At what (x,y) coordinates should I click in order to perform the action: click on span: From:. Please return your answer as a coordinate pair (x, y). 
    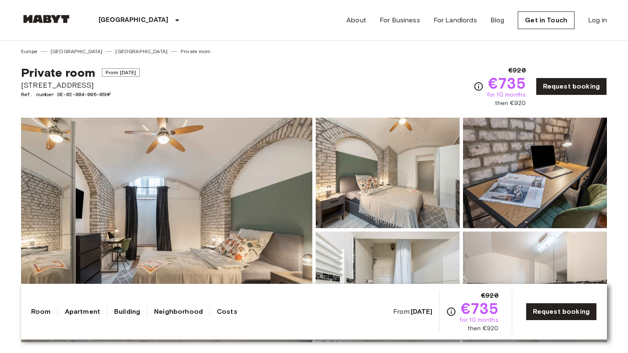
    Looking at the image, I should click on (413, 311).